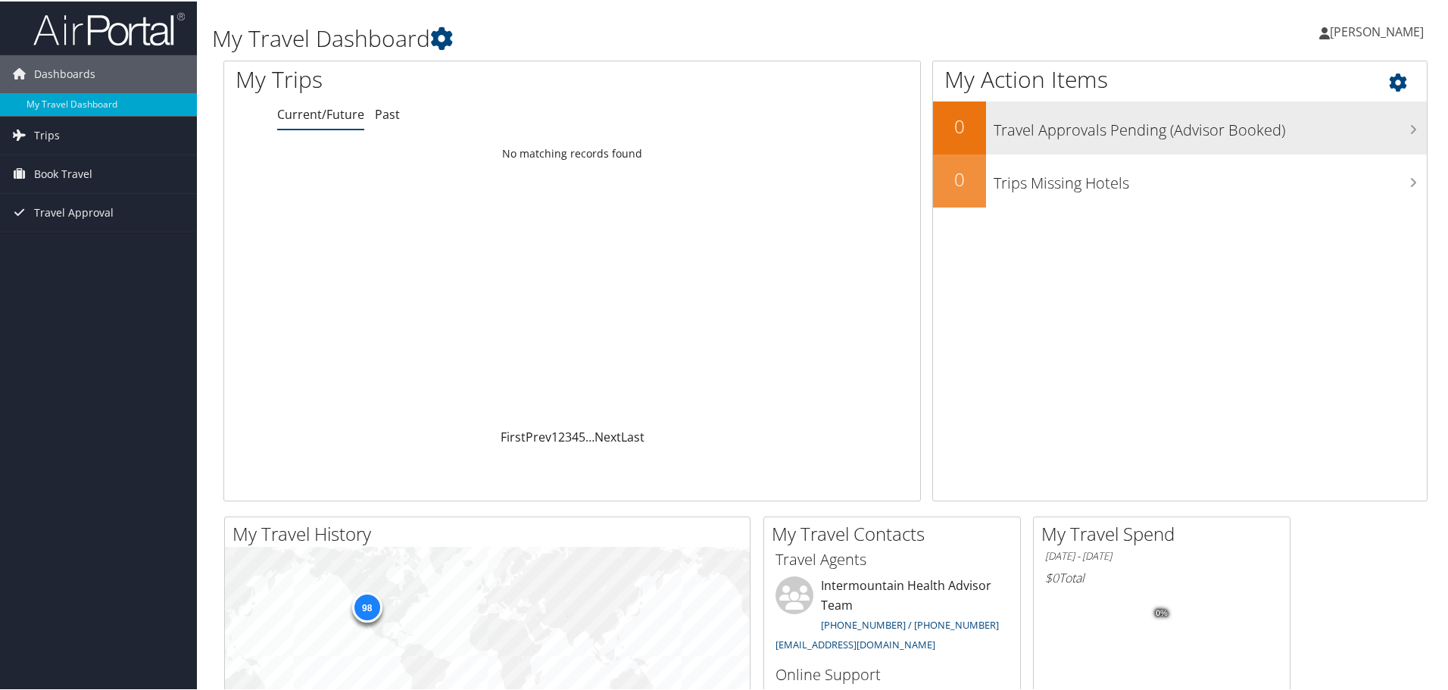  I want to click on span: Travel Approval, so click(73, 211).